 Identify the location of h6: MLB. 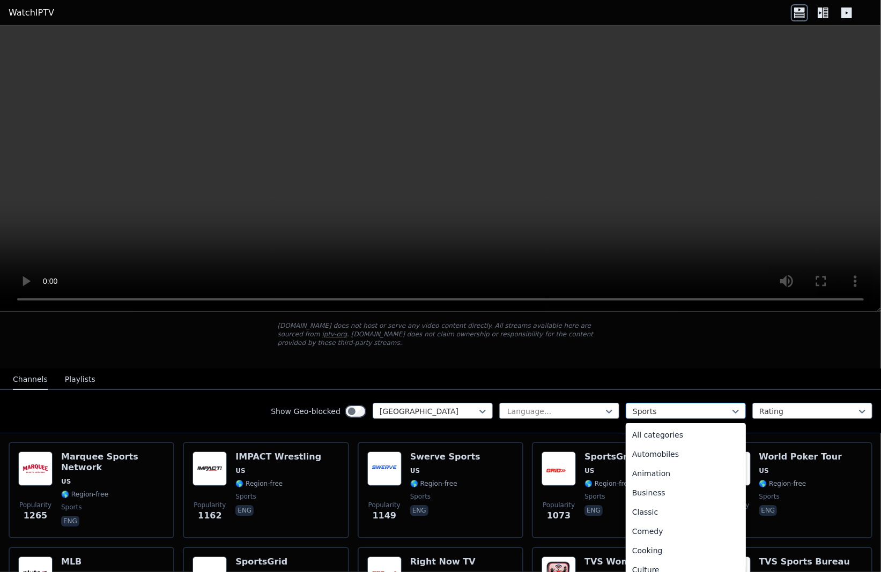
(85, 562).